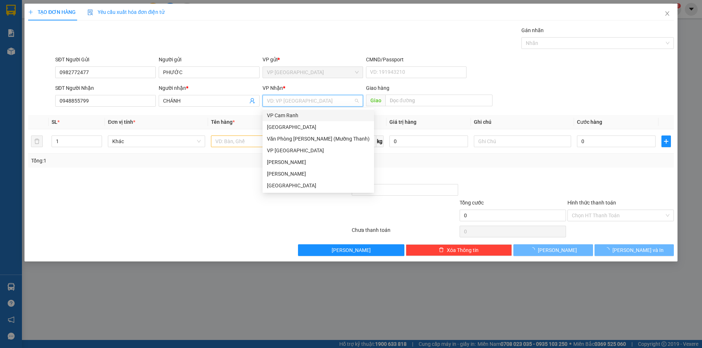 This screenshot has height=348, width=702. Describe the element at coordinates (667, 14) in the screenshot. I see `span: close` at that location.